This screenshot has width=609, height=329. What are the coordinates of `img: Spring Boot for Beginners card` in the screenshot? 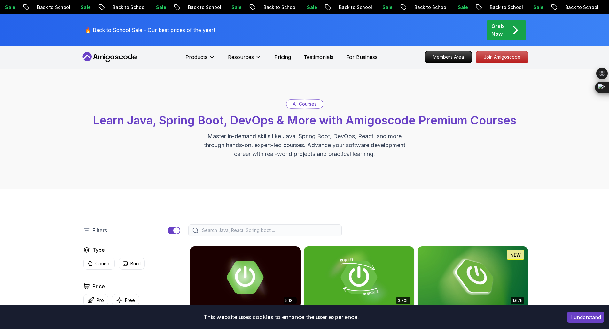 It's located at (473, 278).